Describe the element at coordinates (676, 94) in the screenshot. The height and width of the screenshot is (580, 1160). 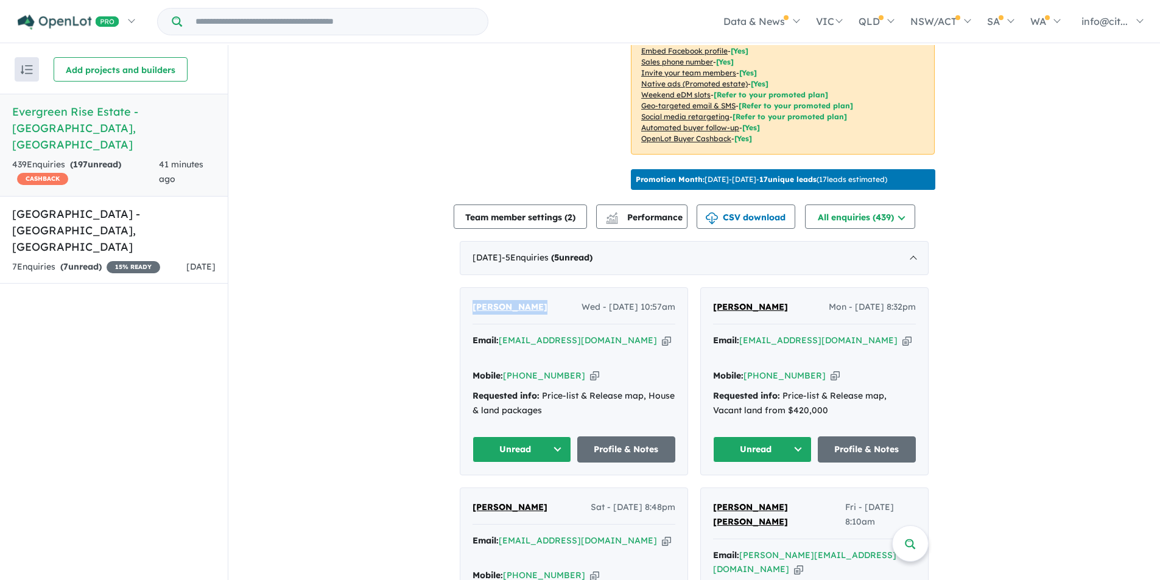
I see `u: Weekend eDM slots` at that location.